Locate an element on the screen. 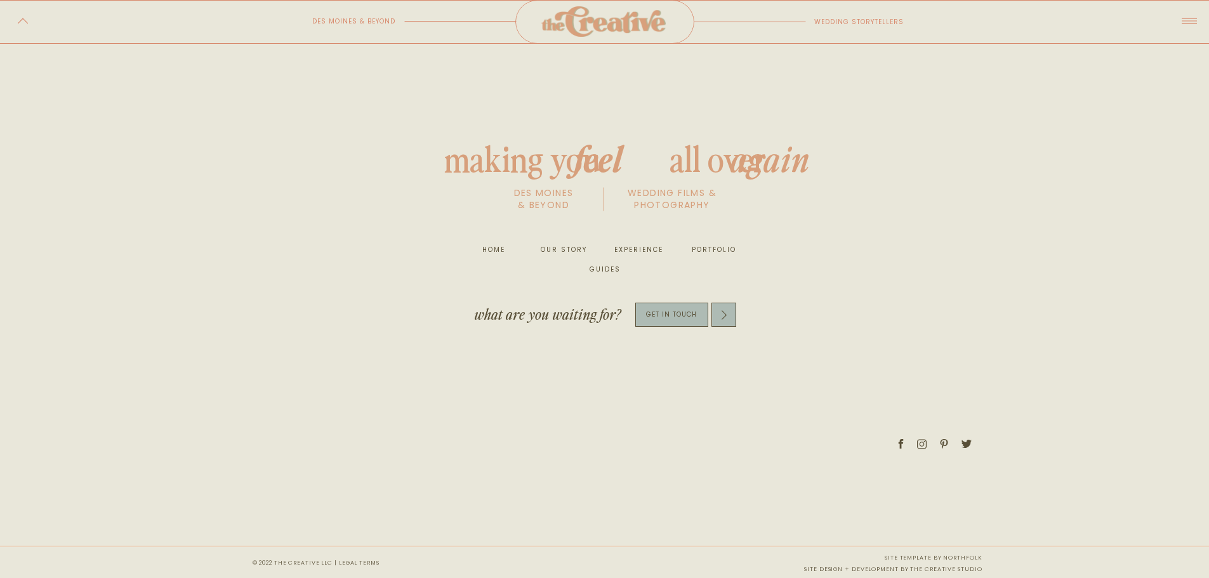 The image size is (1209, 578). nav: guides is located at coordinates (605, 270).